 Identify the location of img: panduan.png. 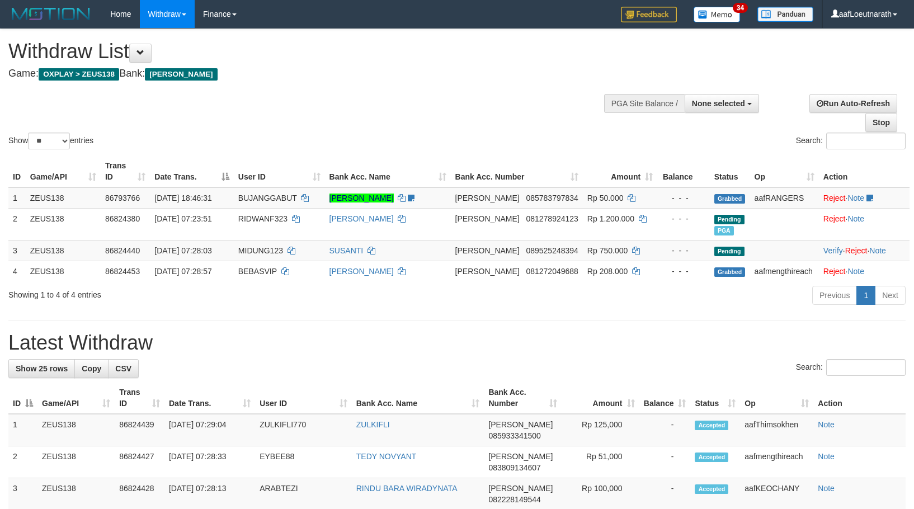
(786, 14).